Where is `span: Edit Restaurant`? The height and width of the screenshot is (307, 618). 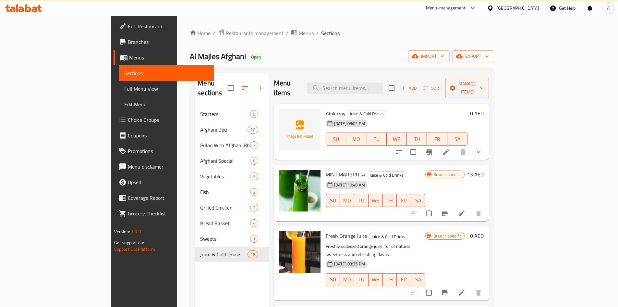 span: Edit Restaurant is located at coordinates (168, 26).